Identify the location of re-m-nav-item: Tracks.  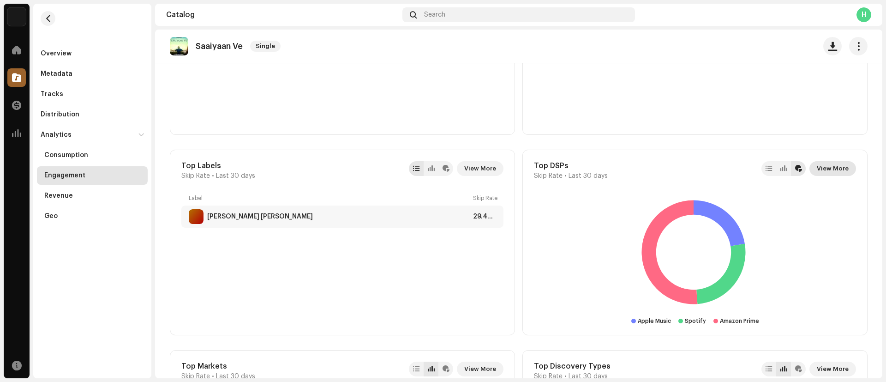
(92, 94).